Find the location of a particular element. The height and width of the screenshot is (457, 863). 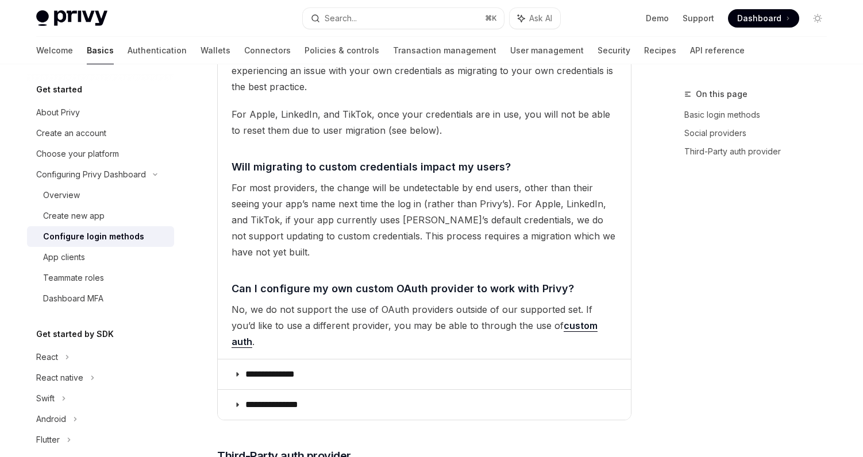

a: Dashboard MFA is located at coordinates (101, 299).